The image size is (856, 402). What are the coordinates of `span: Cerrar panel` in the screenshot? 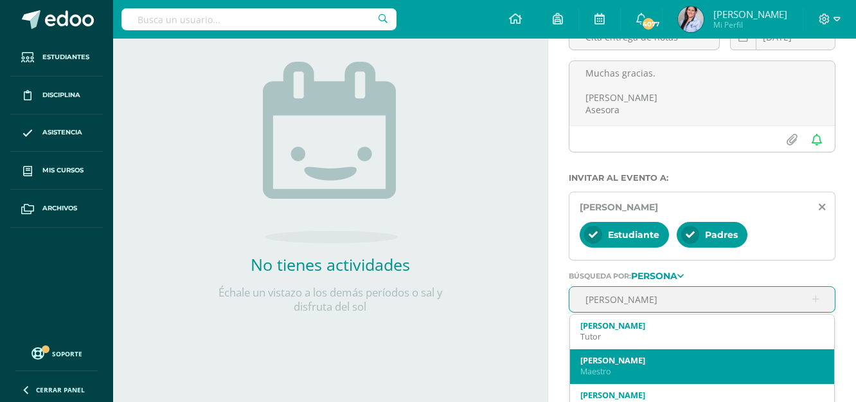 It's located at (60, 389).